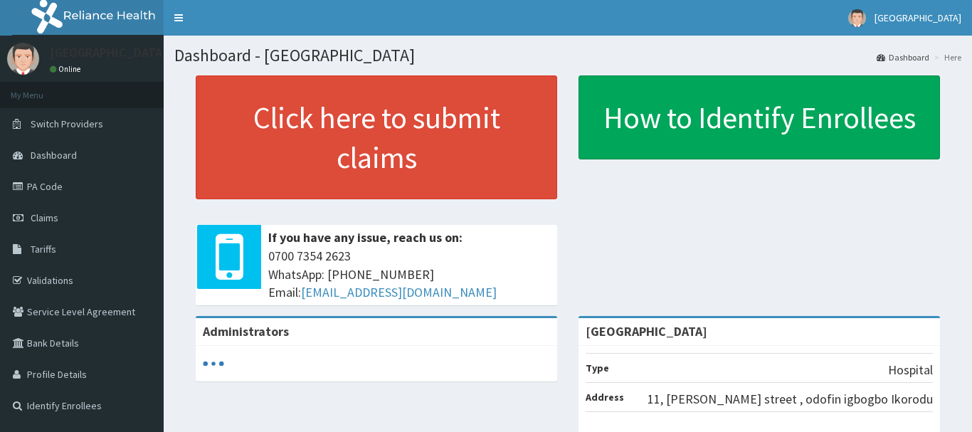  Describe the element at coordinates (245, 331) in the screenshot. I see `b: Administrators` at that location.